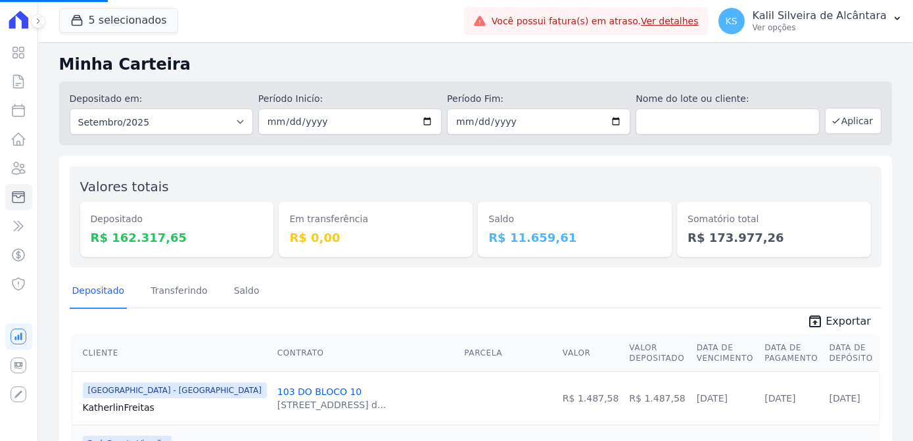  Describe the element at coordinates (657, 353) in the screenshot. I see `th: Valor Depositado` at that location.